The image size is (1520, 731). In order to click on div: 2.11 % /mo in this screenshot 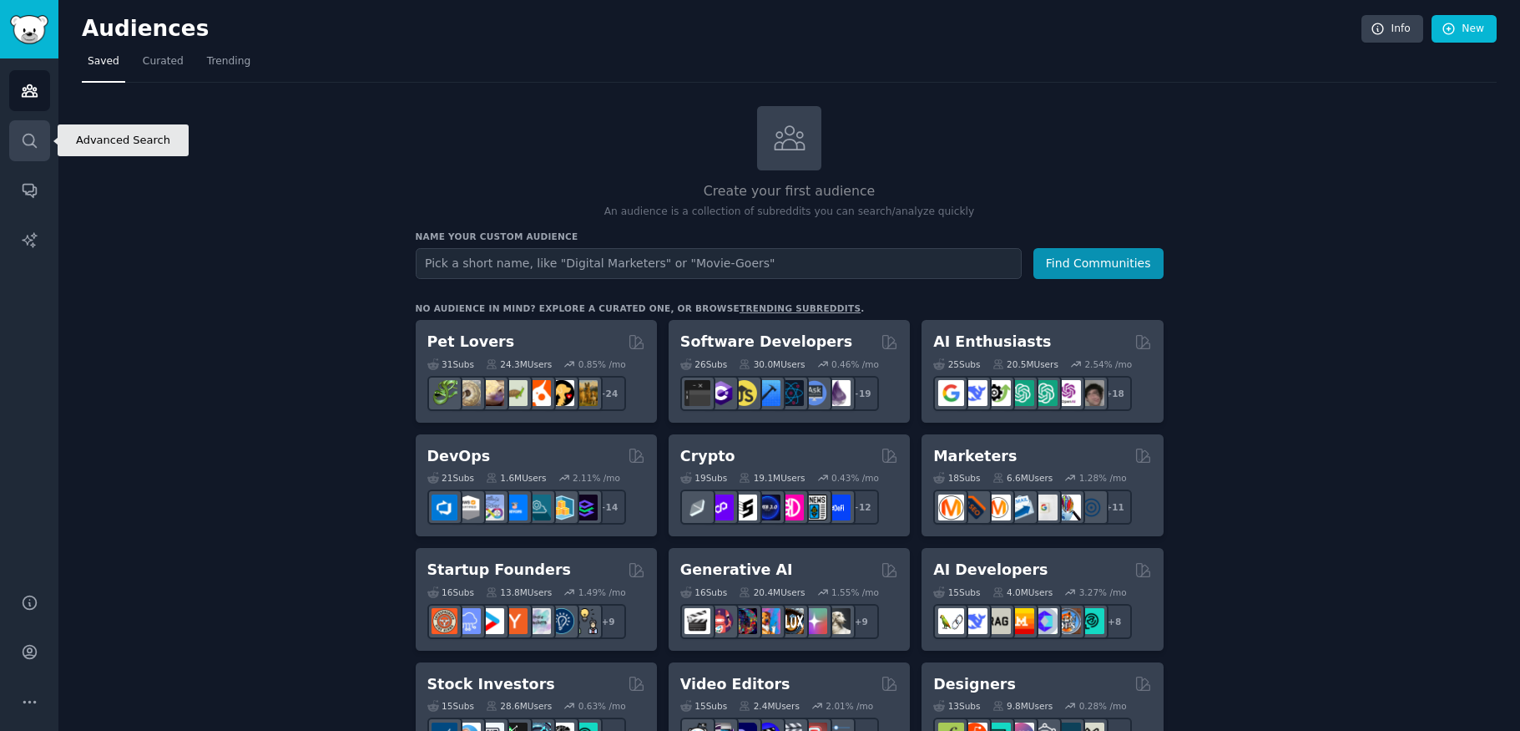, I will do `click(596, 478)`.